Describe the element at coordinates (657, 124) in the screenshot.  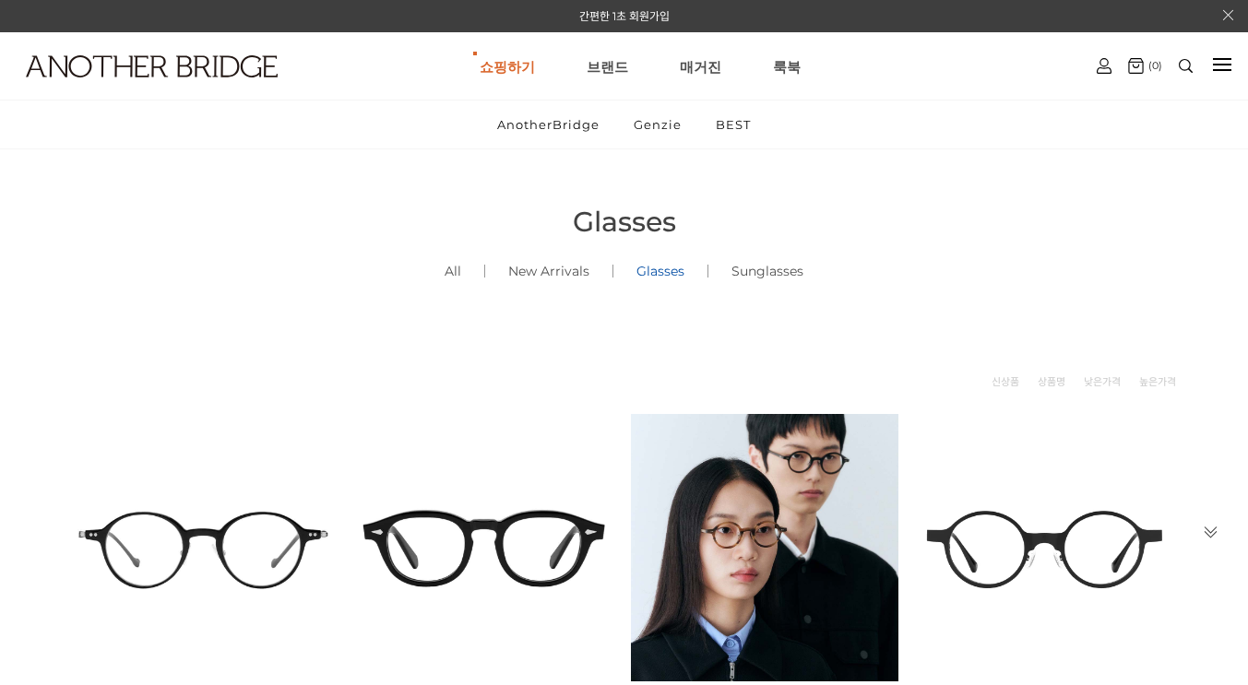
I see `a: Genzie` at that location.